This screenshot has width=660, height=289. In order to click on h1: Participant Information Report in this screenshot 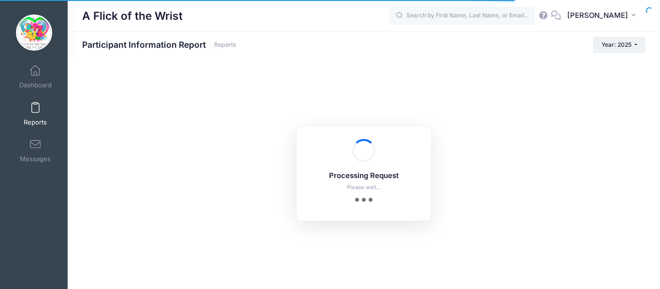, I will do `click(159, 44)`.